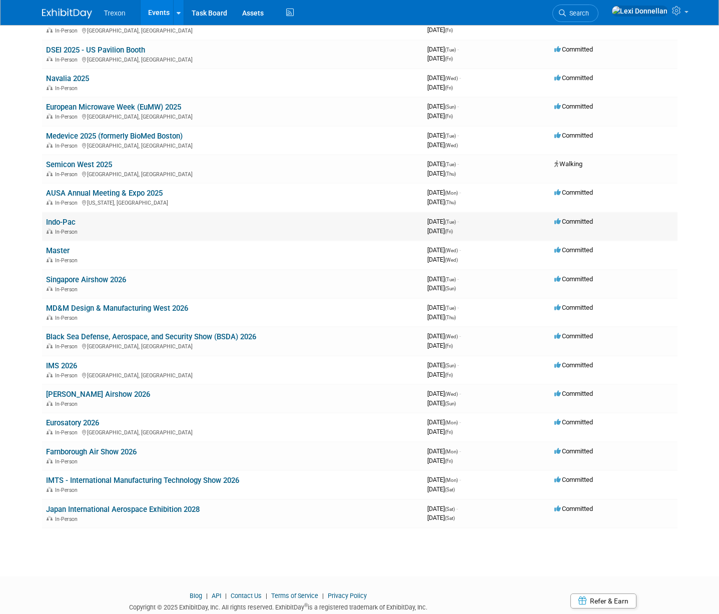 The width and height of the screenshot is (719, 614). I want to click on a: Eurosatory 2026, so click(73, 423).